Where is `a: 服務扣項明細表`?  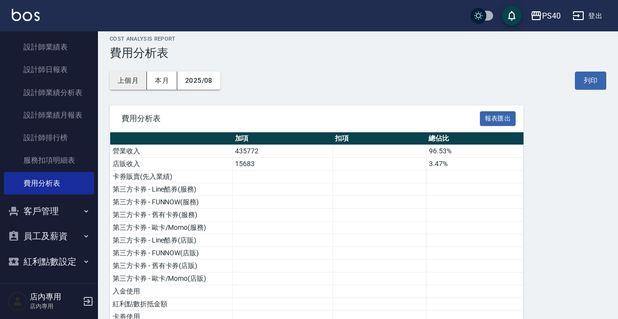
a: 服務扣項明細表 is located at coordinates (49, 160).